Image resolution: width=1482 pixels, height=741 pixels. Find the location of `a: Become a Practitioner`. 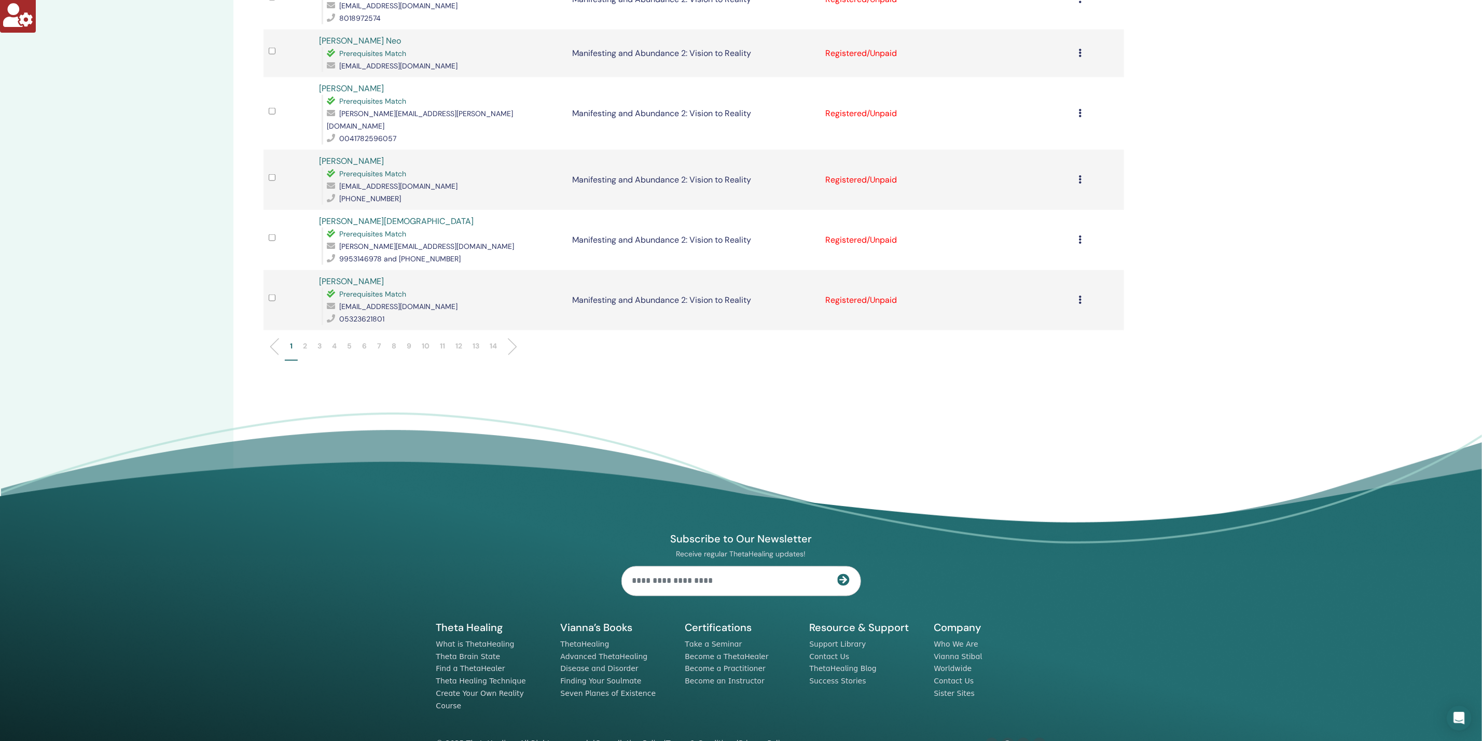

a: Become a Practitioner is located at coordinates (726, 669).